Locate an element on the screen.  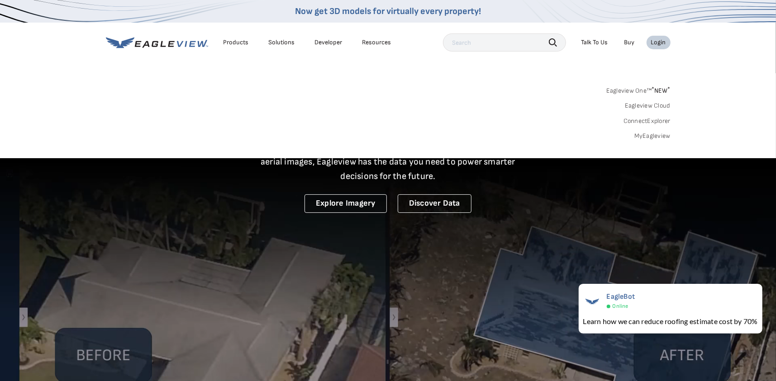
a: MyEagleview is located at coordinates (652, 136).